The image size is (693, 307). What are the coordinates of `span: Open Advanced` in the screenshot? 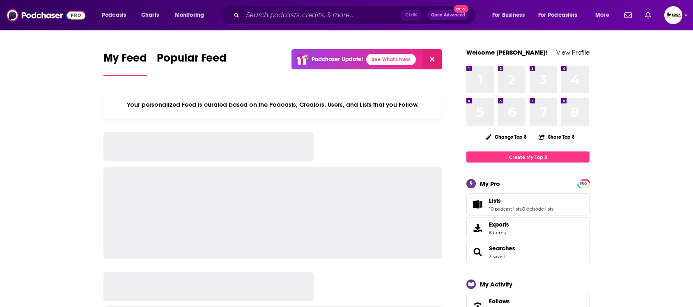 It's located at (448, 15).